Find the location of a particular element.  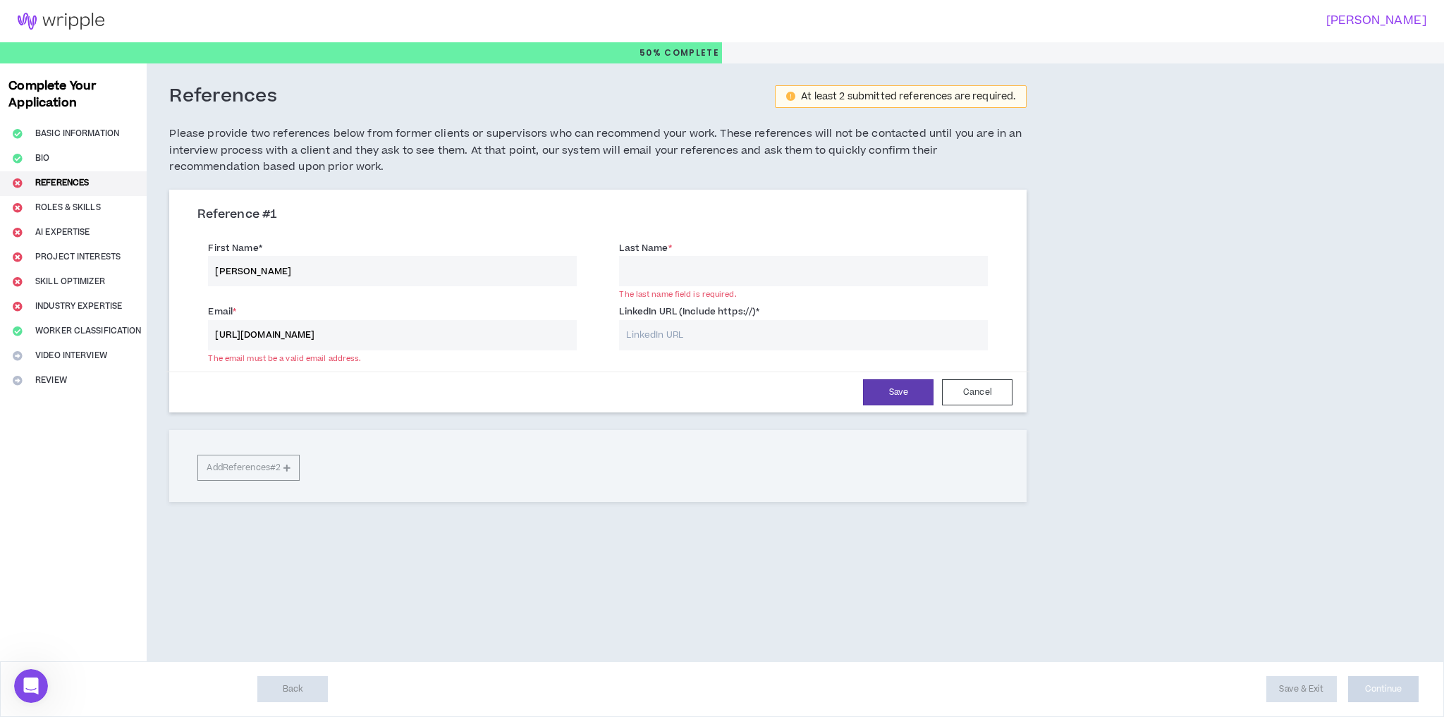

label: Last Name is located at coordinates (645, 248).